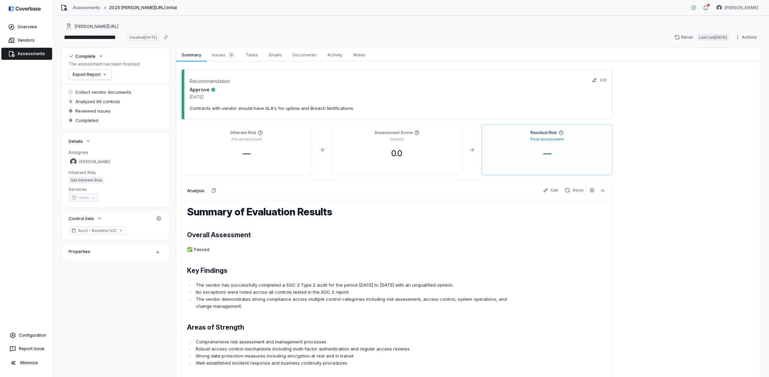 The height and width of the screenshot is (377, 769). Describe the element at coordinates (97, 231) in the screenshot. I see `a: Soc2 - Baseline (v2)` at that location.